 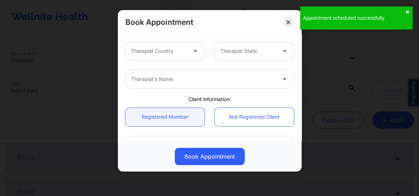 What do you see at coordinates (210, 157) in the screenshot?
I see `button: Book Appointment` at bounding box center [210, 157].